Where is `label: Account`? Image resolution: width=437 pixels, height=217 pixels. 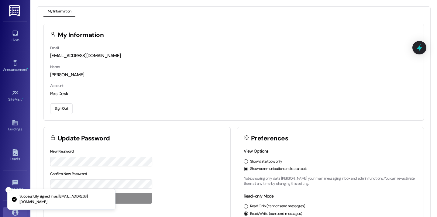
label: Account is located at coordinates (57, 86).